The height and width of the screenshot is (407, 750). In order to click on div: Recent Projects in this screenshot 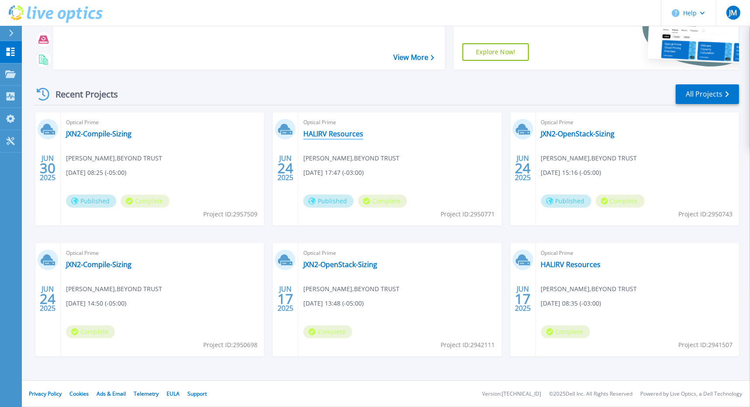, I will do `click(82, 94)`.